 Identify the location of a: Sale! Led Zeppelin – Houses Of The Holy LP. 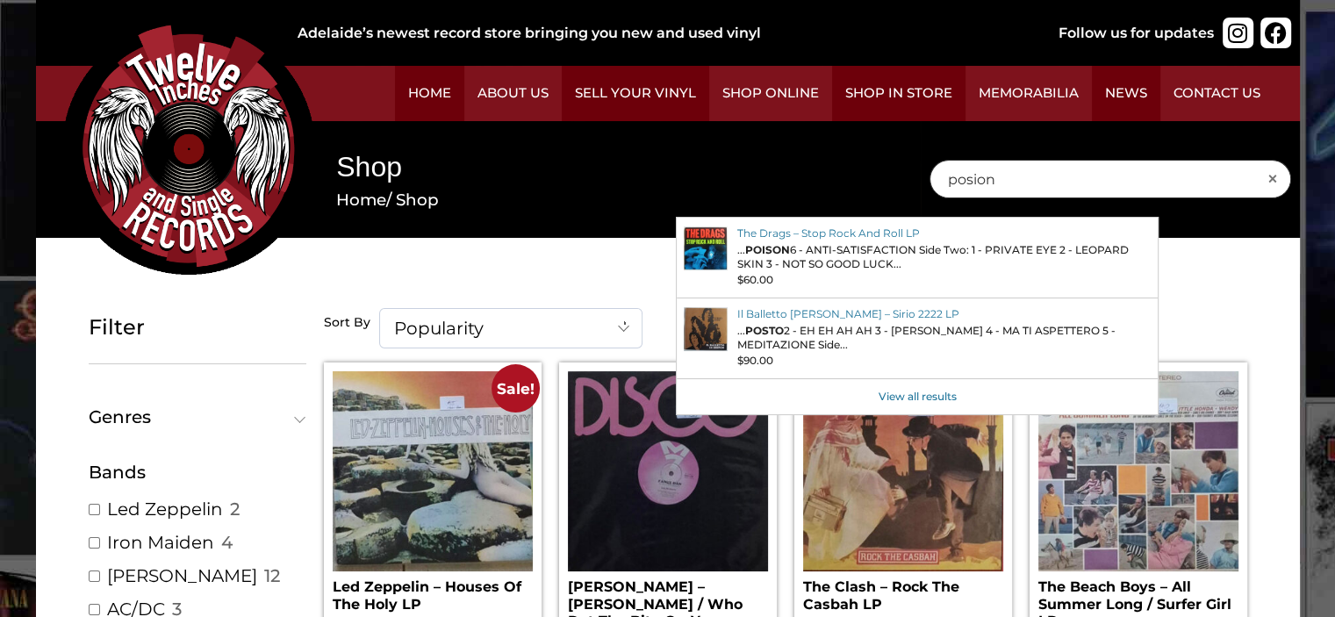
(433, 491).